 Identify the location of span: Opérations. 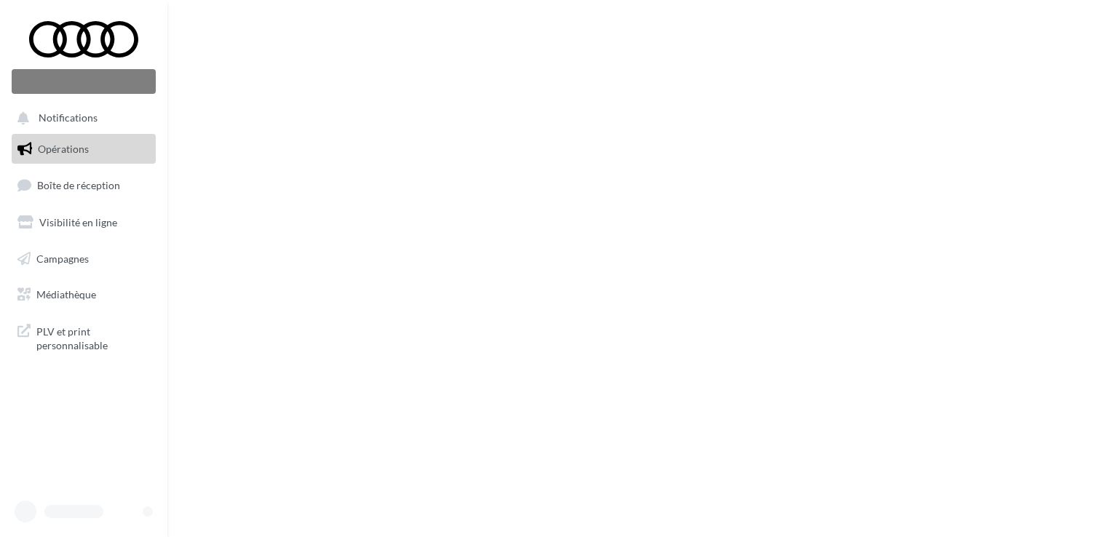
(63, 149).